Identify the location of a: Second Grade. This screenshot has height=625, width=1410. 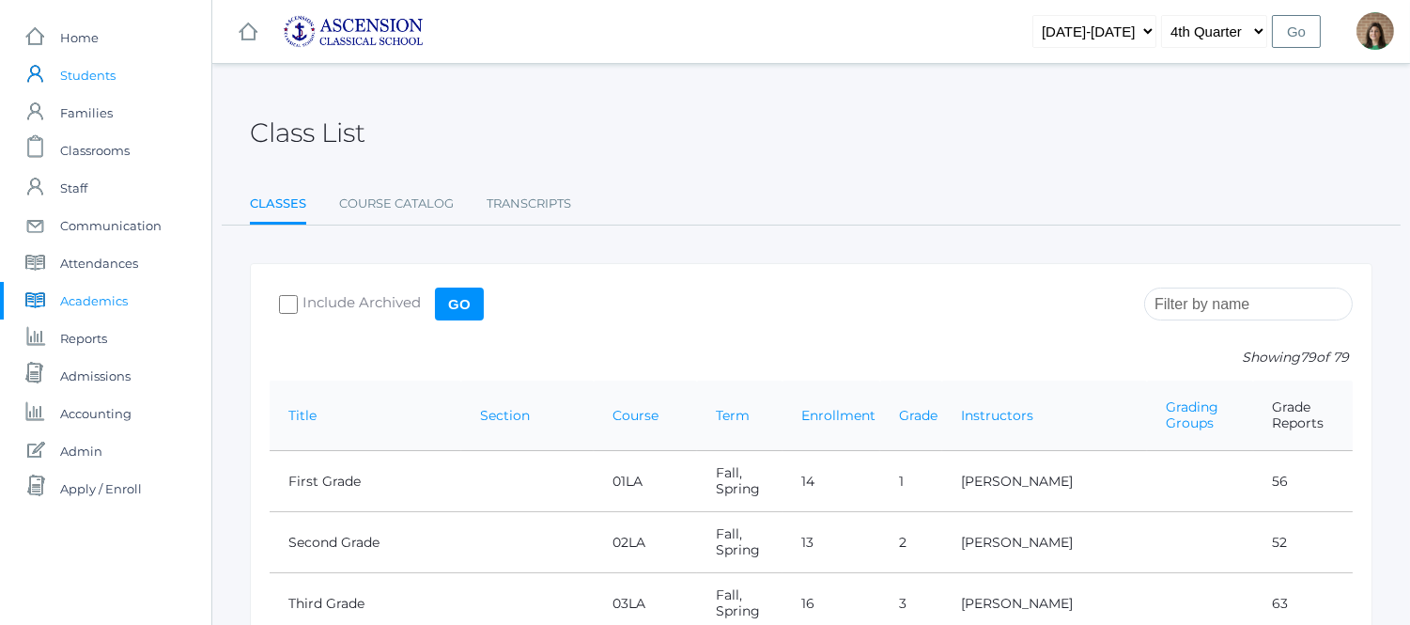
(333, 542).